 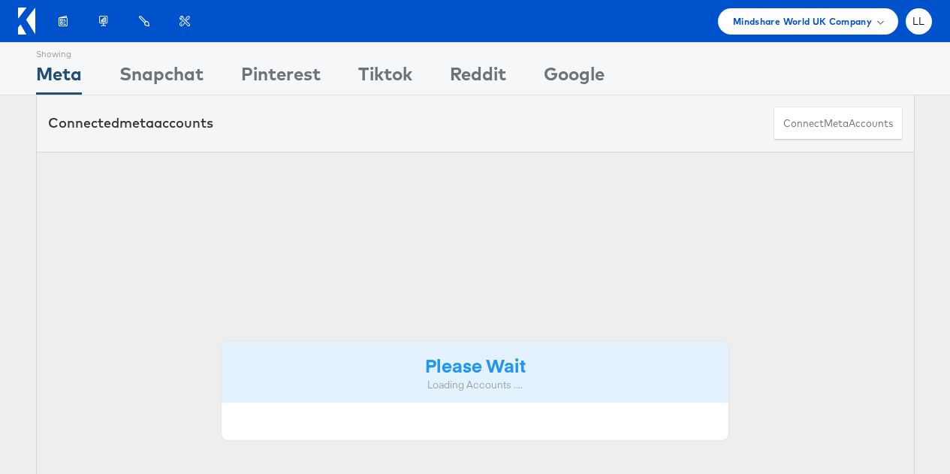 I want to click on div: Google, so click(x=573, y=77).